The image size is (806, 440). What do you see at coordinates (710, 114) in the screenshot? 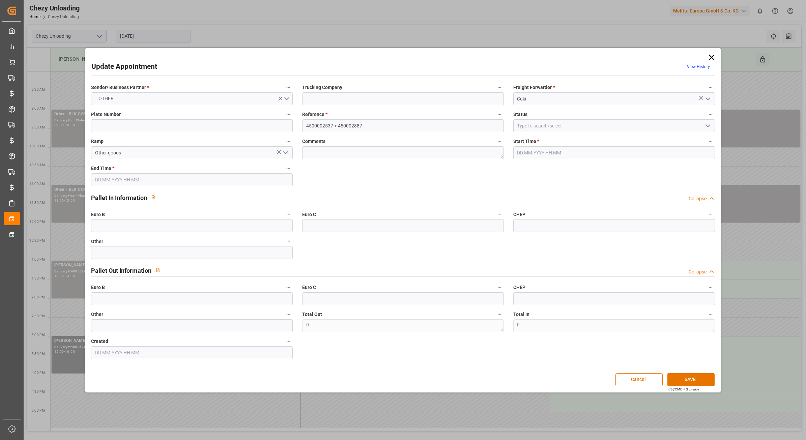
I see `button: Status` at bounding box center [710, 114].